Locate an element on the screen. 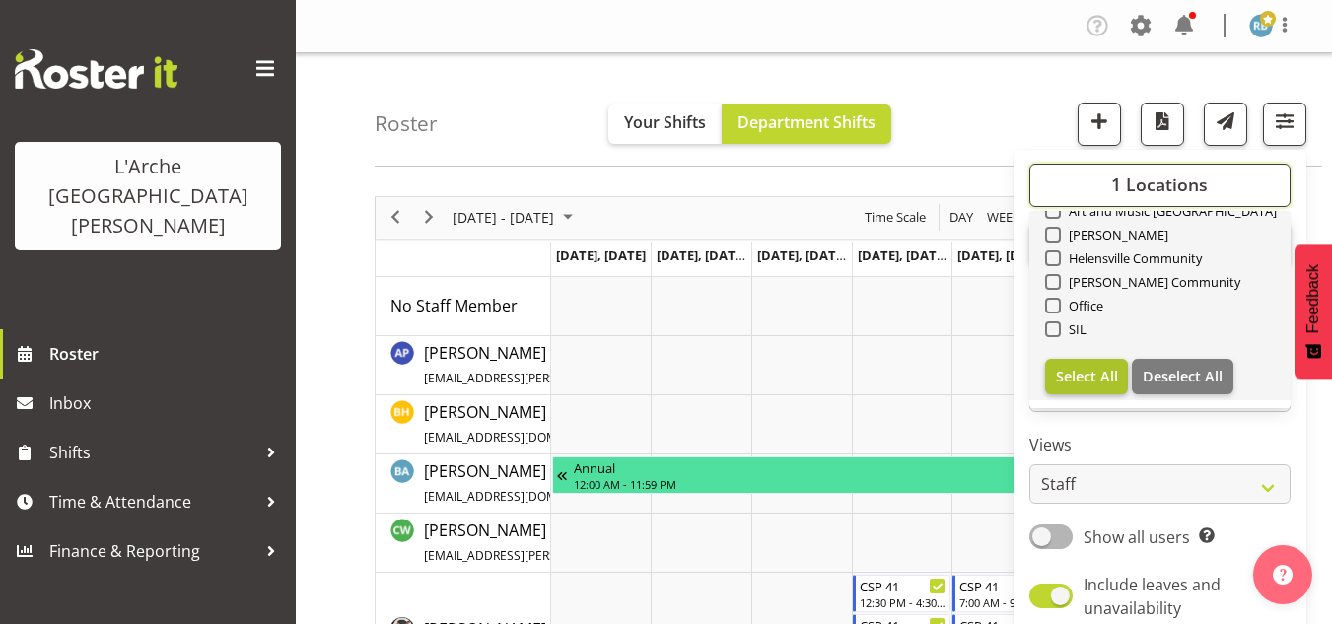 Image resolution: width=1332 pixels, height=624 pixels. span: No Staff Member is located at coordinates (453, 306).